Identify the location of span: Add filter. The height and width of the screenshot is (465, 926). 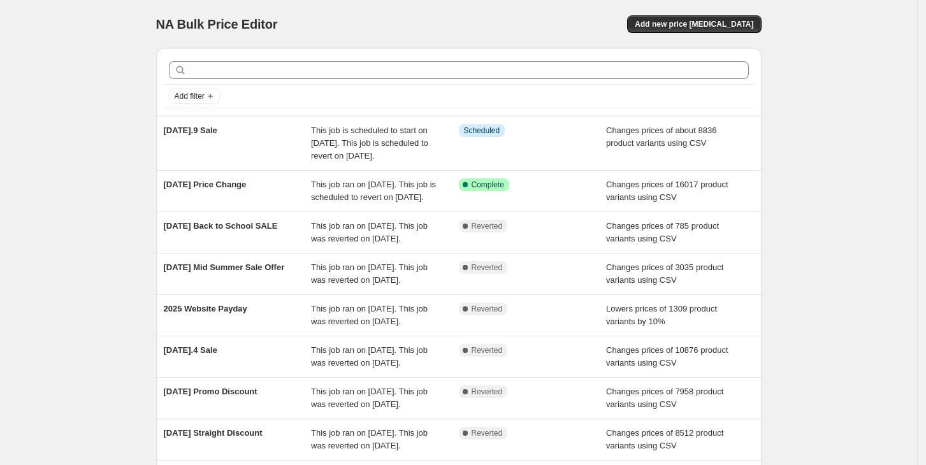
(189, 96).